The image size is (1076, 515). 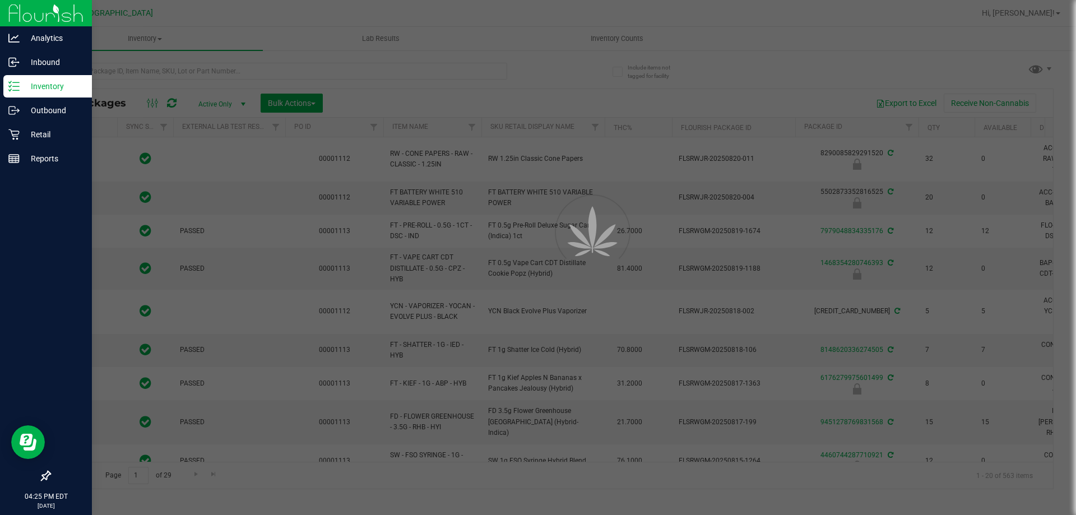 I want to click on p: Inbound, so click(x=53, y=62).